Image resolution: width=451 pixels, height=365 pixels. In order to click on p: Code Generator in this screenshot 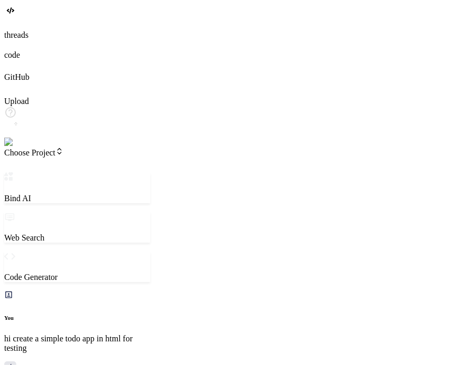, I will do `click(77, 278)`.